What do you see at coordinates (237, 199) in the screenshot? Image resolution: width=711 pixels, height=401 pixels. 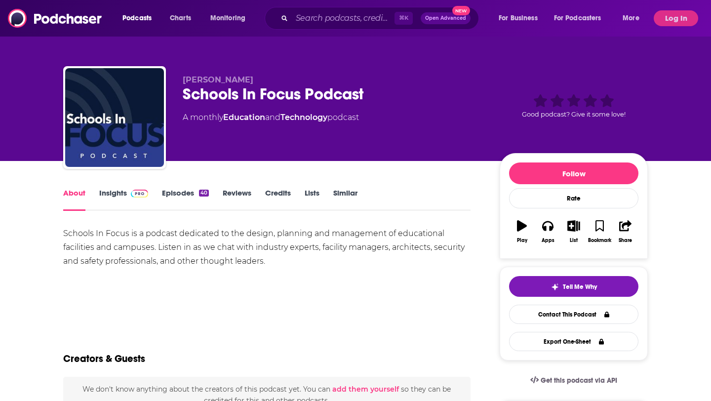 I see `a: Reviews` at bounding box center [237, 199].